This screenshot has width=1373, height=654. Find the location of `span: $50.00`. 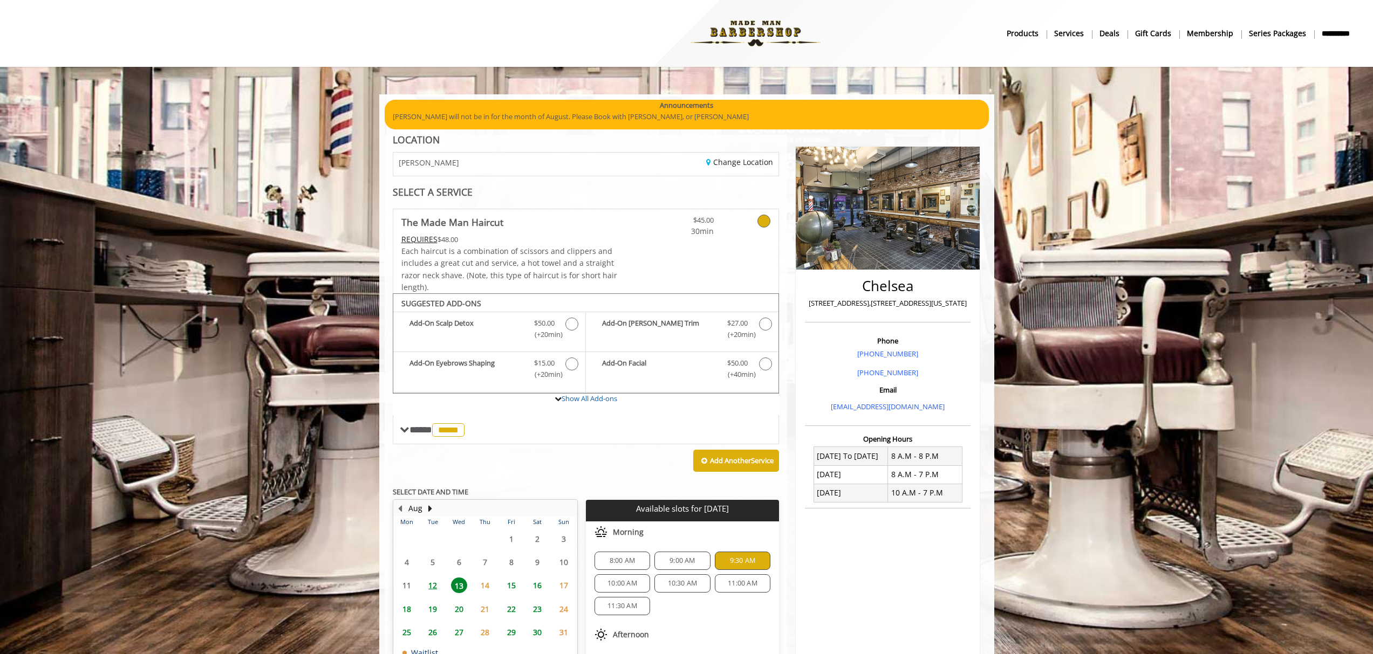

span: $50.00 is located at coordinates (738, 363).